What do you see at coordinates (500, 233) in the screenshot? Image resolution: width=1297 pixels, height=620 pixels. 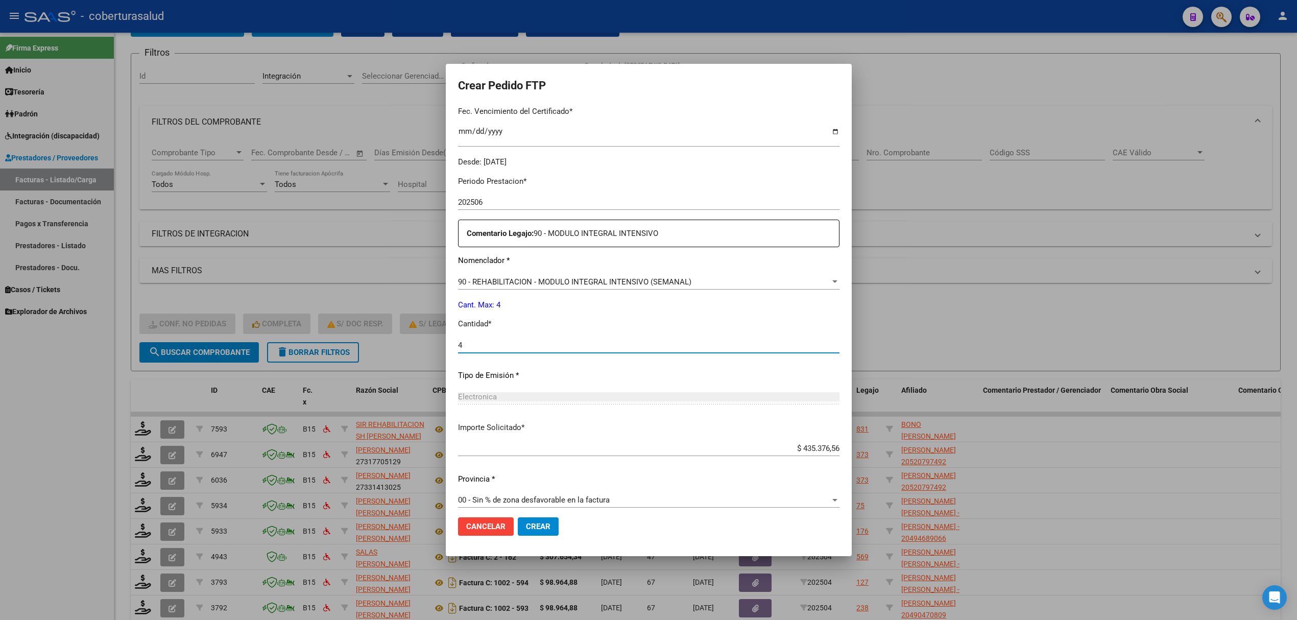 I see `strong: Comentario Legajo:` at bounding box center [500, 233].